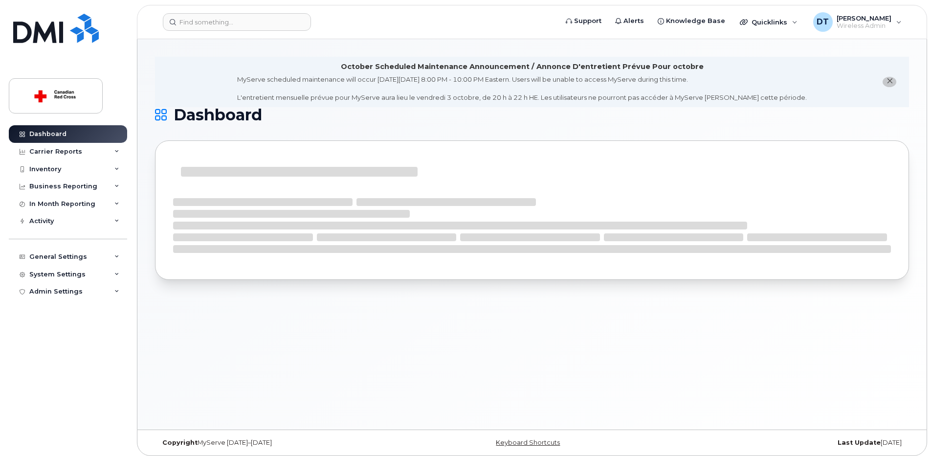 This screenshot has width=932, height=456. Describe the element at coordinates (218, 115) in the screenshot. I see `span: Dashboard` at that location.